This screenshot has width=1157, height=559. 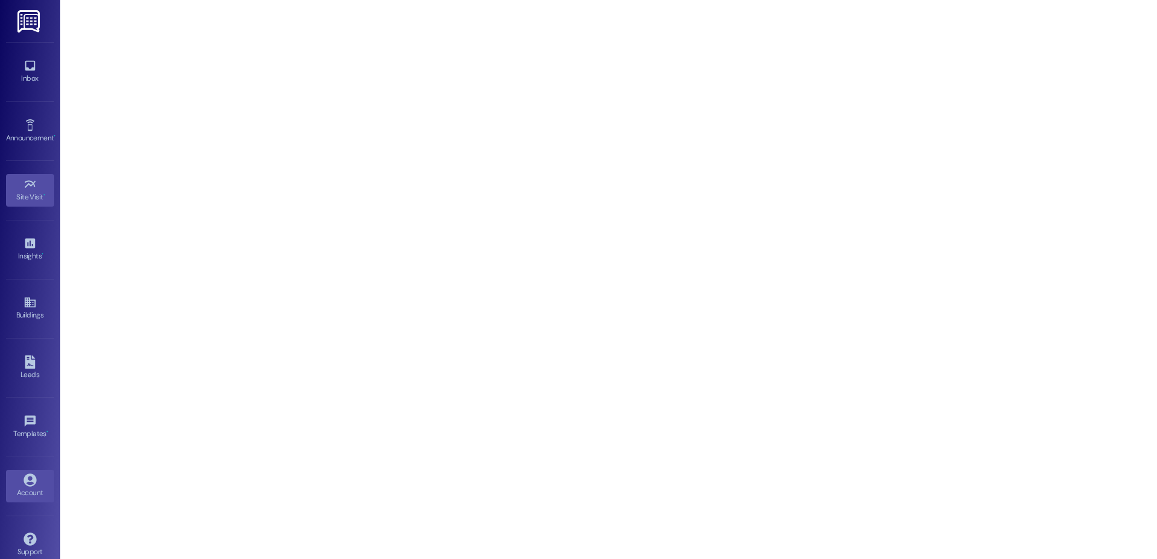 What do you see at coordinates (30, 72) in the screenshot?
I see `a: Inbox` at bounding box center [30, 72].